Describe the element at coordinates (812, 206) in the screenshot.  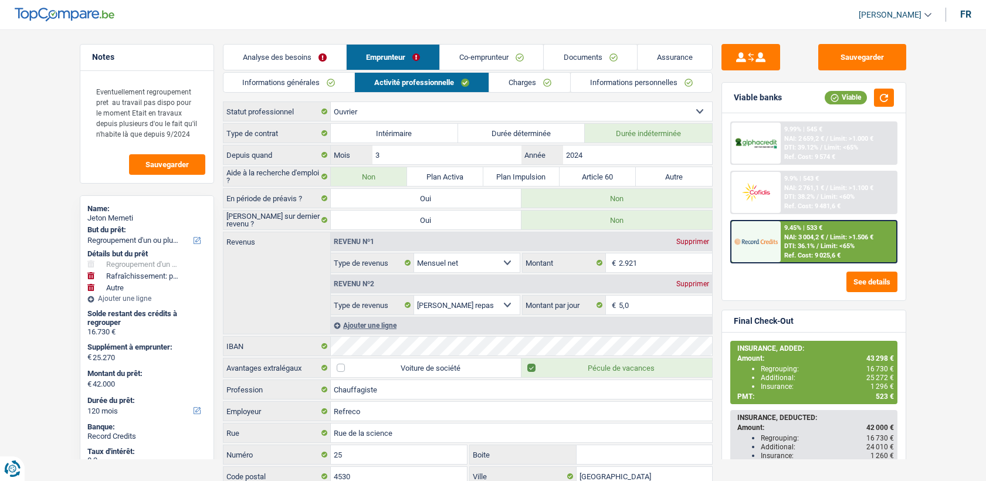
I see `div: Ref. Cost: 9 481,6 €` at that location.